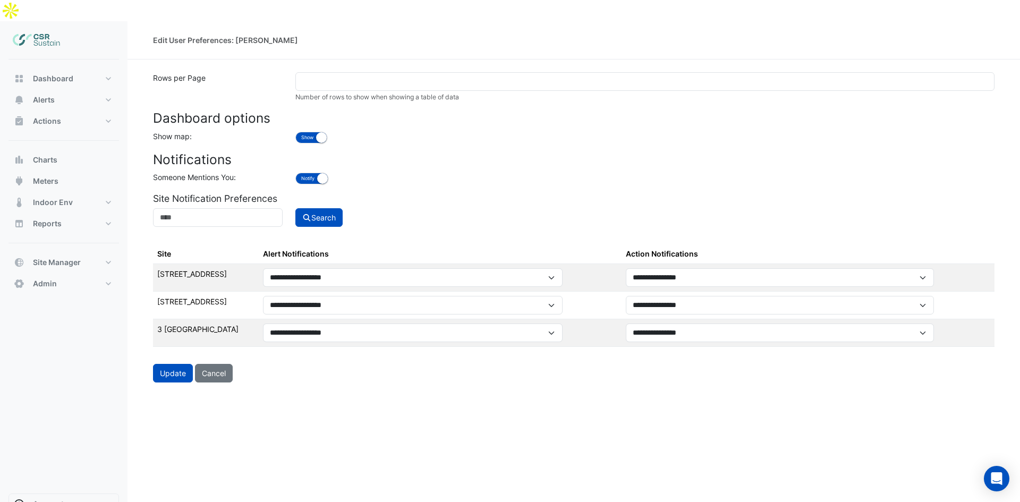 The image size is (1020, 502). What do you see at coordinates (64, 224) in the screenshot?
I see `button: Reports` at bounding box center [64, 224].